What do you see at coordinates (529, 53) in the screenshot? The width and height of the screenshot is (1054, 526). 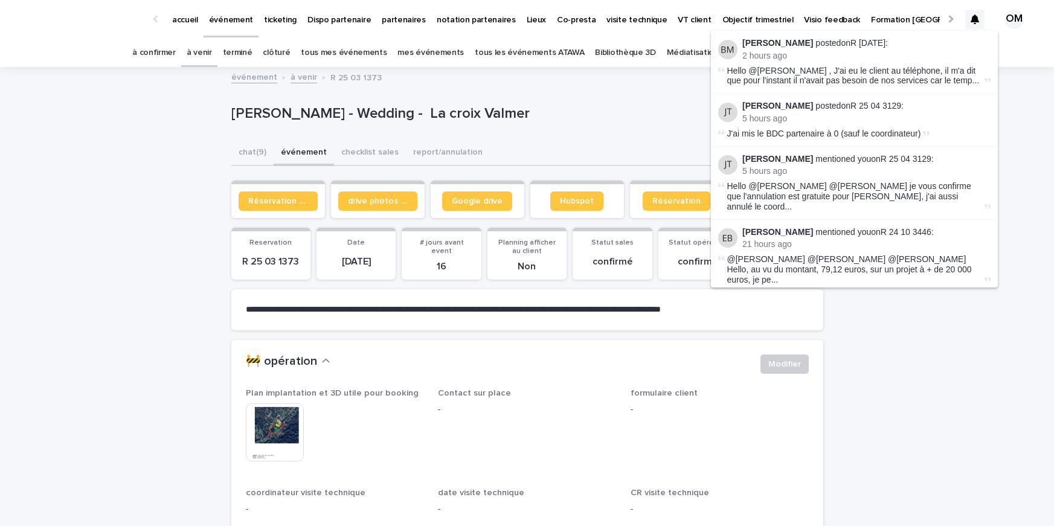 I see `a: tous les événements ATAWA` at bounding box center [529, 53].